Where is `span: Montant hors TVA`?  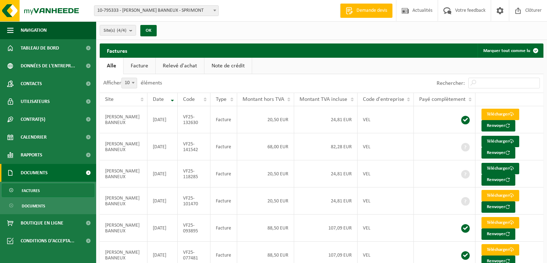 span: Montant hors TVA is located at coordinates (263, 99).